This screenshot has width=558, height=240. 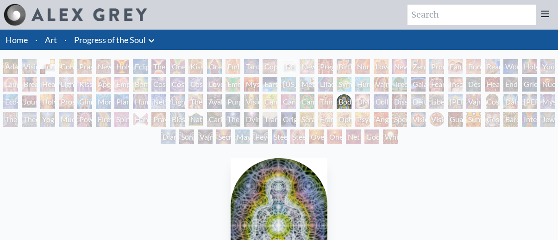 What do you see at coordinates (492, 84) in the screenshot?
I see `div: Headache` at bounding box center [492, 84].